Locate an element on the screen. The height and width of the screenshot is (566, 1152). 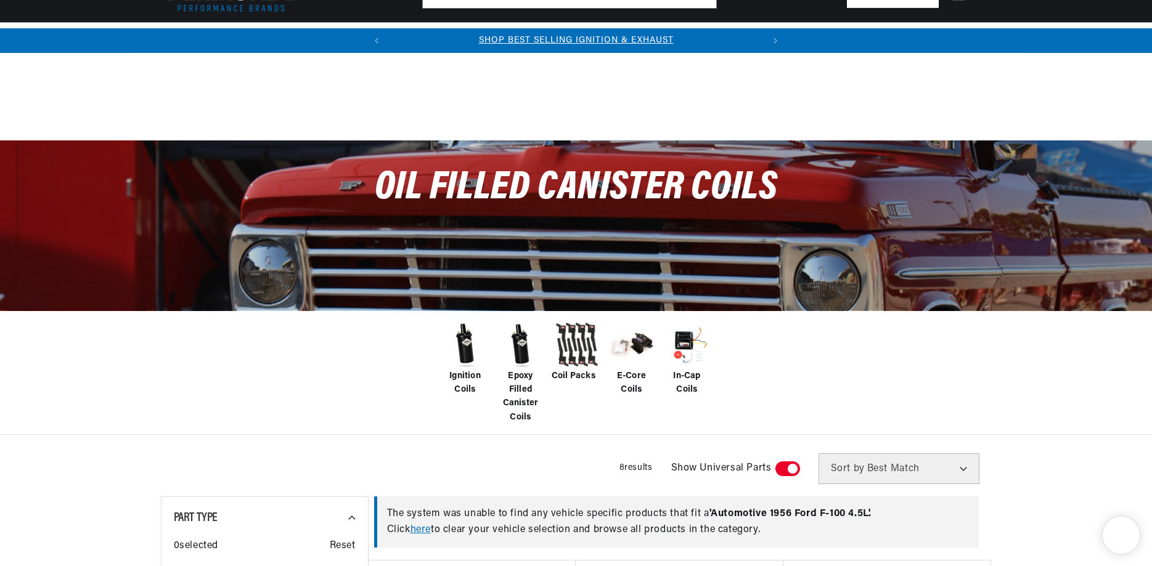
span: E-Core Coils is located at coordinates (632, 383).